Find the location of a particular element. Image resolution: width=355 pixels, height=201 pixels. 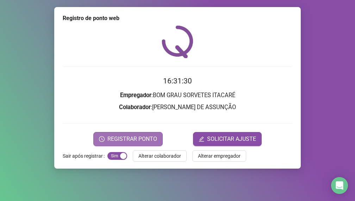

span: clock-circle is located at coordinates (102, 139).